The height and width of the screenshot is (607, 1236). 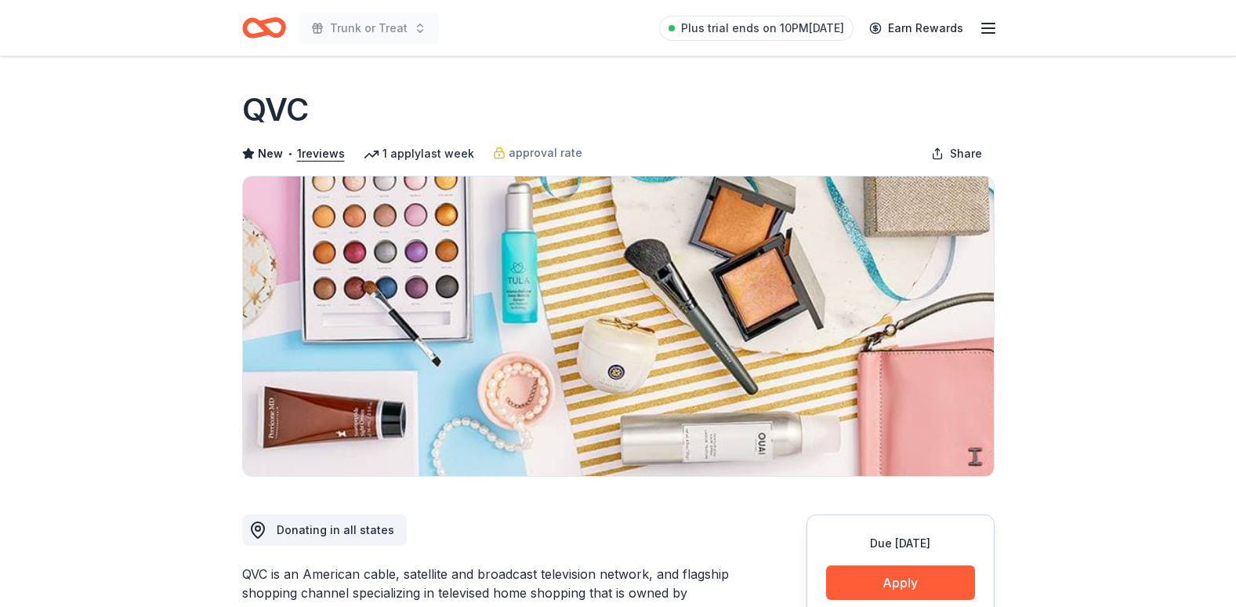 I want to click on img: Image for QVC, so click(x=618, y=326).